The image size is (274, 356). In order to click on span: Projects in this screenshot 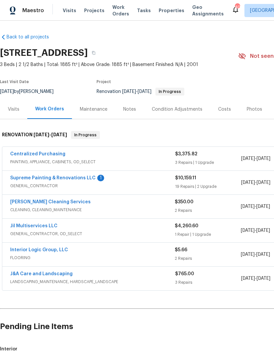, I will do `click(94, 11)`.